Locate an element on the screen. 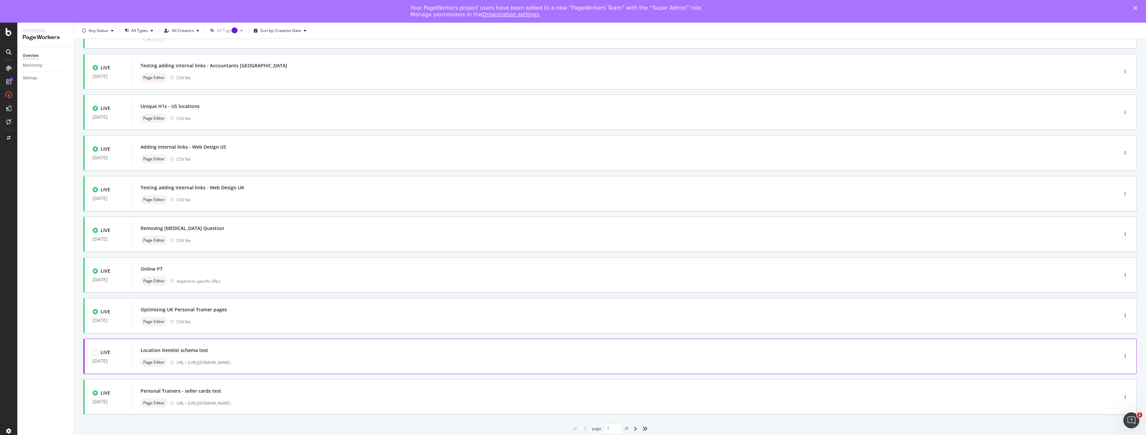  span: 1 is located at coordinates (1140, 415).